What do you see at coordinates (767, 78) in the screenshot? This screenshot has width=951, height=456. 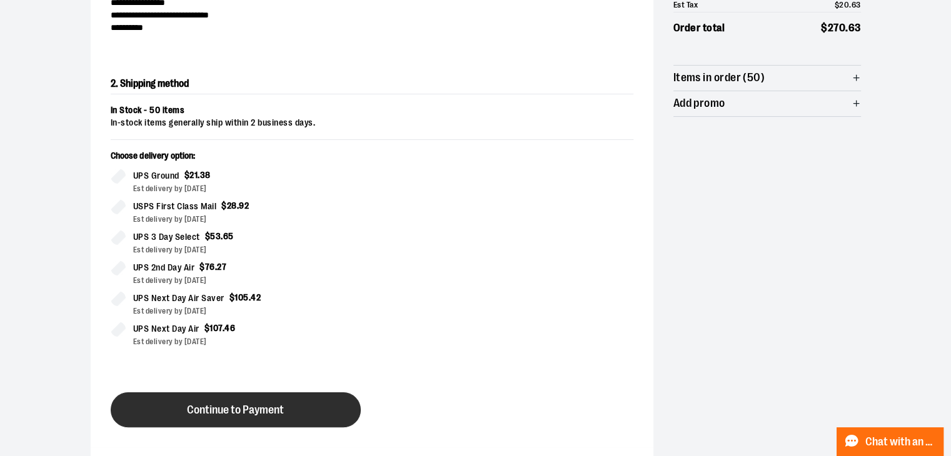 I see `button: Items in order (50)` at bounding box center [767, 78].